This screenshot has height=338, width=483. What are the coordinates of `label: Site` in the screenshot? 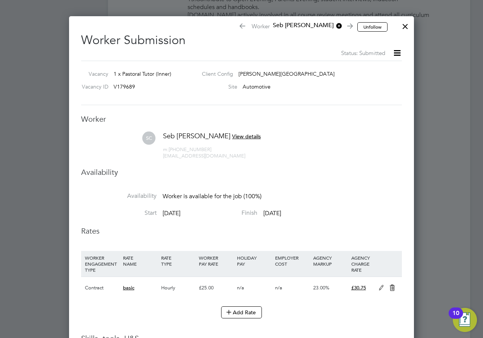 It's located at (216, 87).